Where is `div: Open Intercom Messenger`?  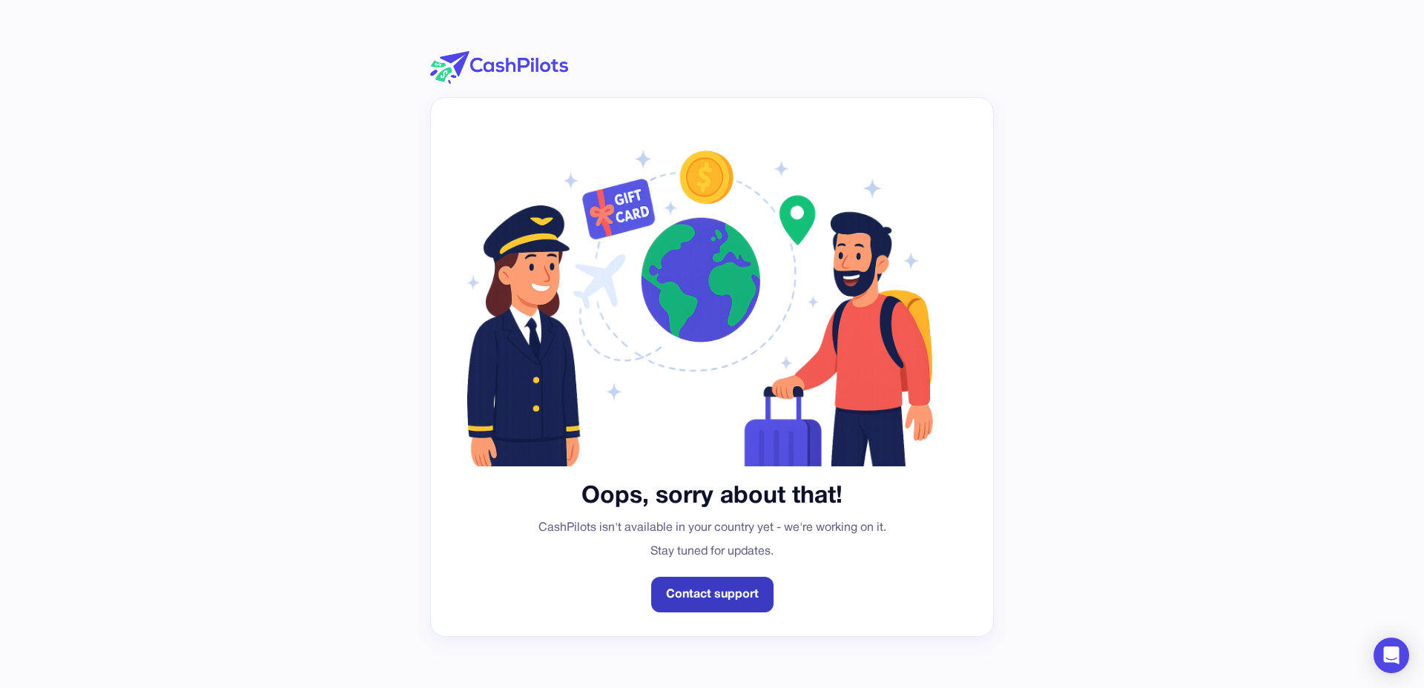 div: Open Intercom Messenger is located at coordinates (1392, 656).